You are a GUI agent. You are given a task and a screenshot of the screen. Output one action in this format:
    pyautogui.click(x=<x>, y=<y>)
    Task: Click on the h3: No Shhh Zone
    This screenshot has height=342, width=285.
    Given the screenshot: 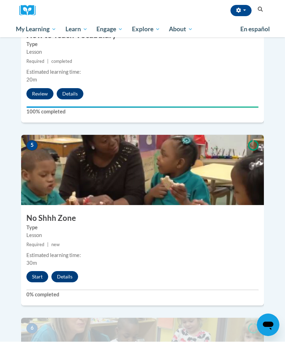 What is the action you would take?
    pyautogui.click(x=142, y=219)
    